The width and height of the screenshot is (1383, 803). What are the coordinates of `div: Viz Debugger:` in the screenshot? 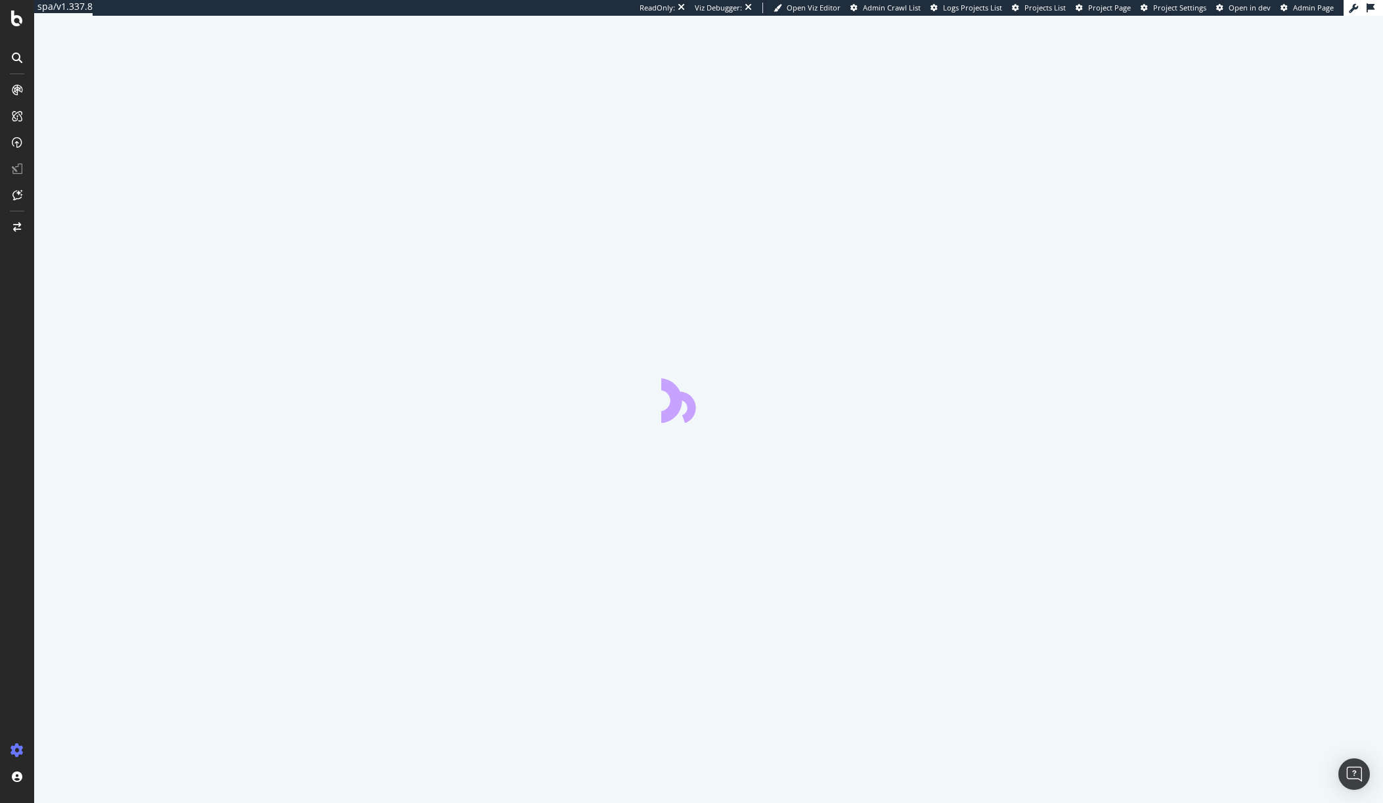 It's located at (718, 8).